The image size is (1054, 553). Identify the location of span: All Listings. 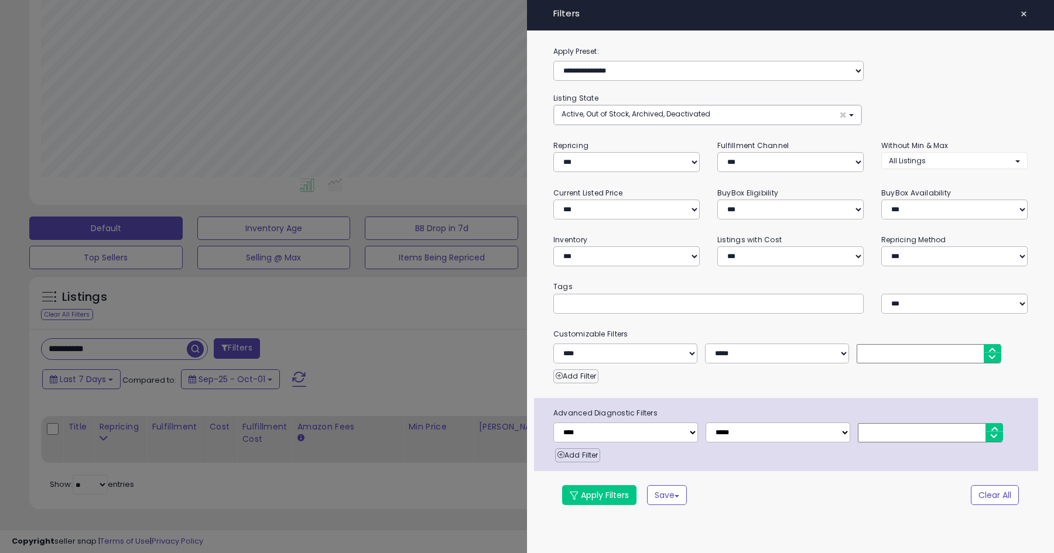
(907, 160).